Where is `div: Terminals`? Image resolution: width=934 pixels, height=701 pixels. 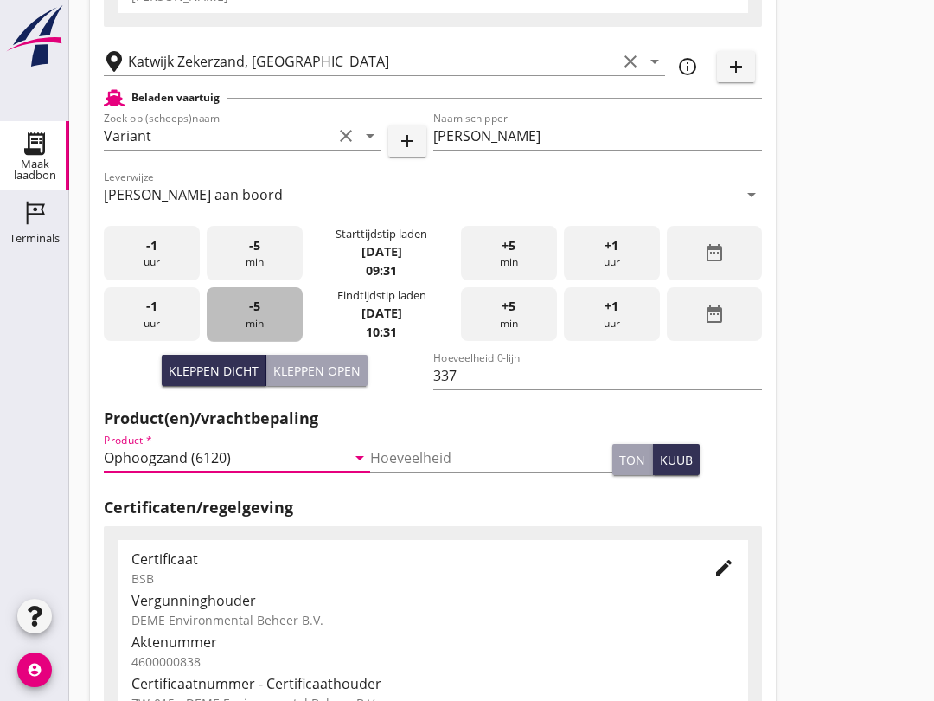
div: Terminals is located at coordinates (35, 238).